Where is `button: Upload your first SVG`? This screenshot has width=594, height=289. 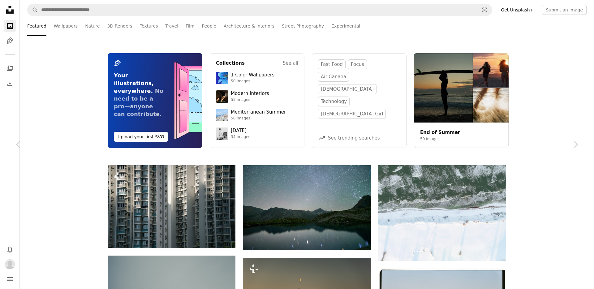 button: Upload your first SVG is located at coordinates (141, 137).